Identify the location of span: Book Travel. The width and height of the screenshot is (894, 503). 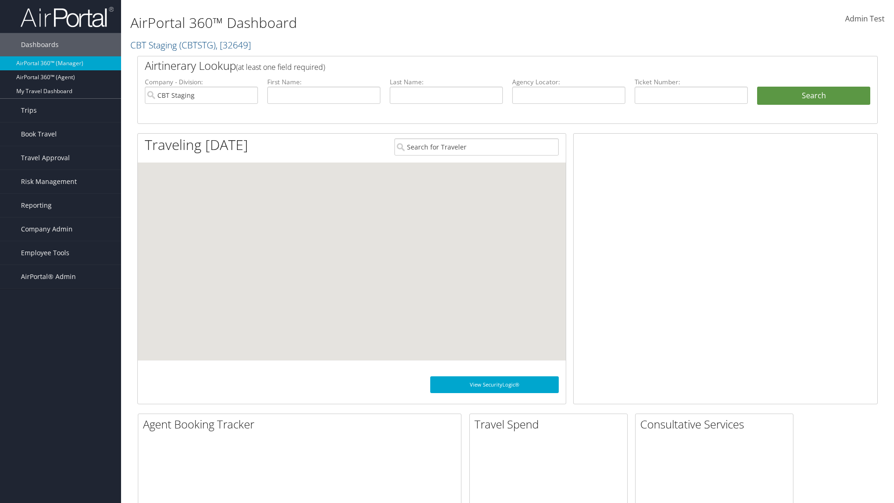
(39, 134).